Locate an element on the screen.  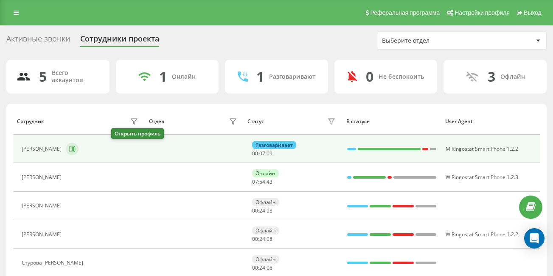
span: W Ringostat Smart Phone 1.2.3 is located at coordinates (481, 177).